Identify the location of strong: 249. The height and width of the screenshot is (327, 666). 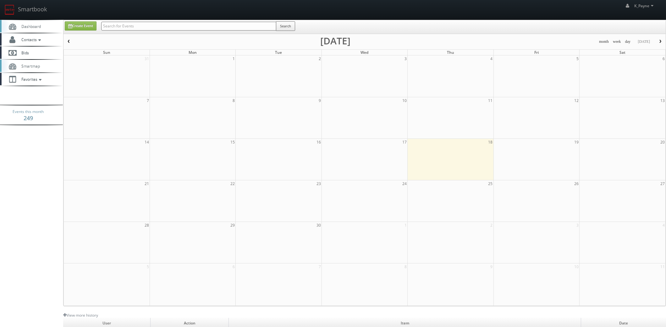
(28, 118).